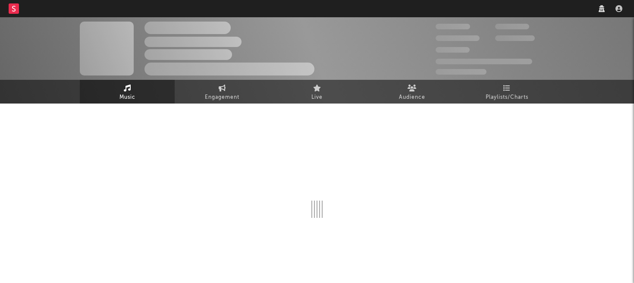  I want to click on span: 300,000, so click(453, 26).